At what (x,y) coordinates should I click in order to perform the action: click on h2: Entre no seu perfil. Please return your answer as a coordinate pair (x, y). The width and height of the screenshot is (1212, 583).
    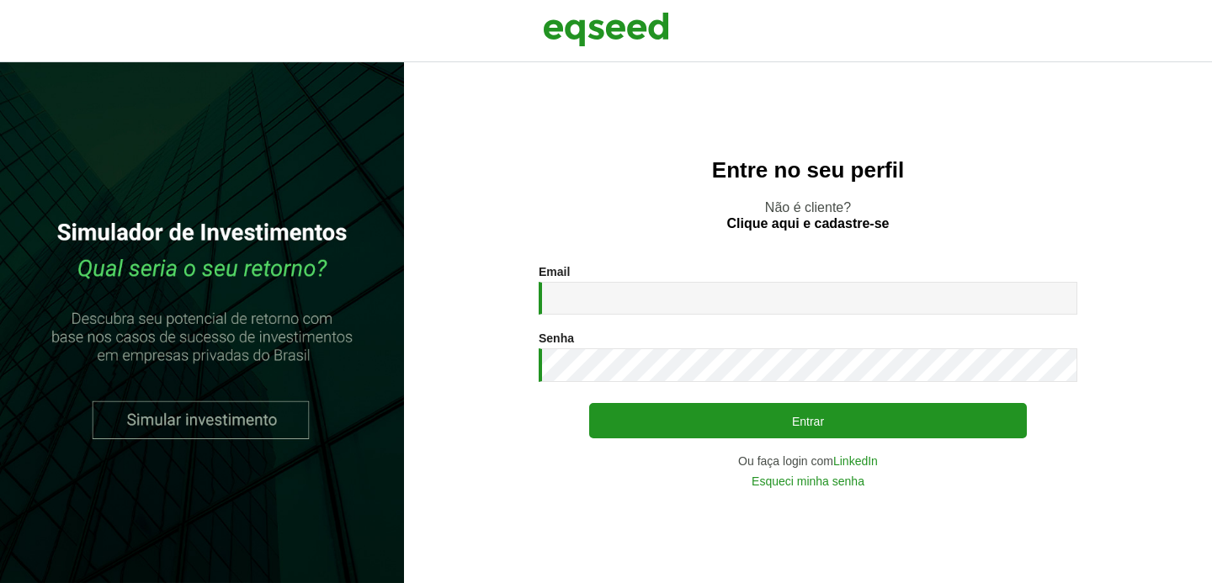
    Looking at the image, I should click on (808, 170).